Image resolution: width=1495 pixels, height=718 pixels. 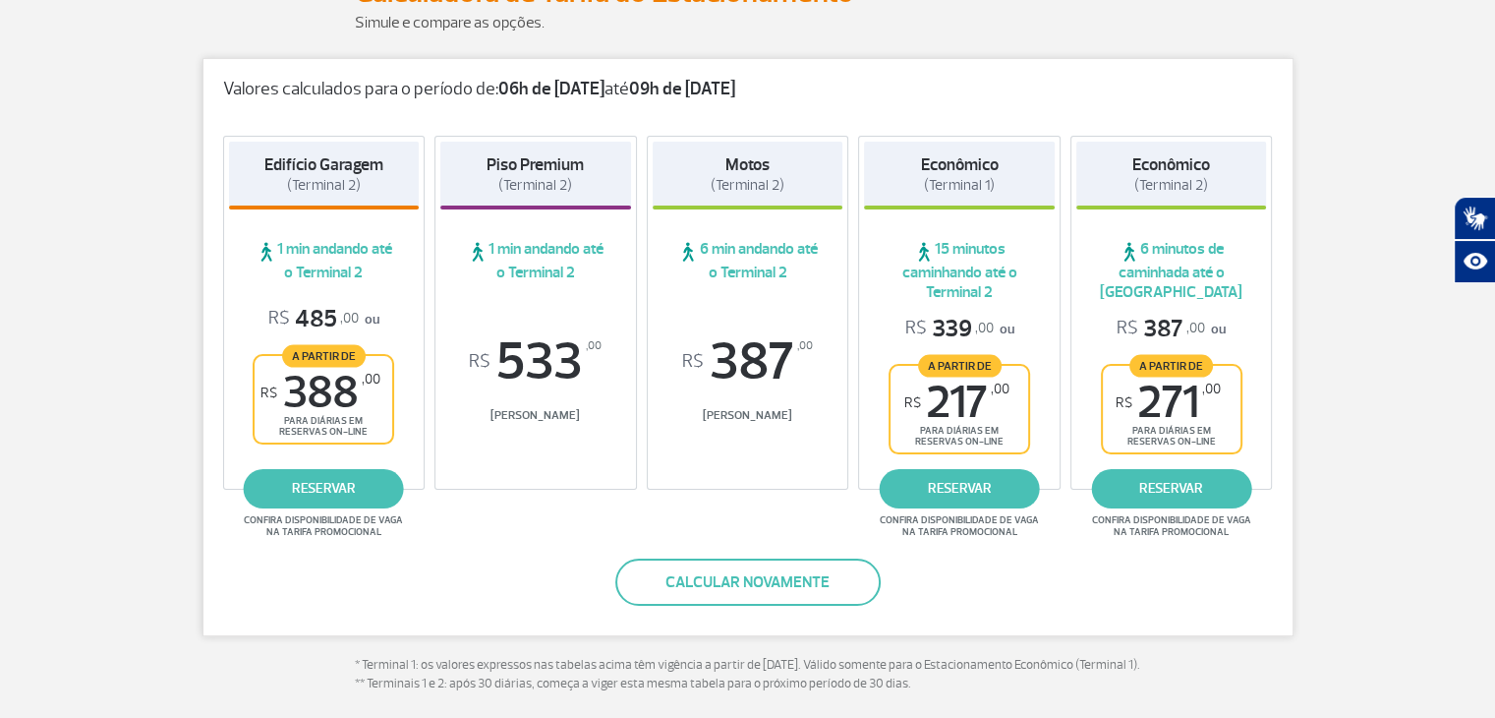 What do you see at coordinates (323, 164) in the screenshot?
I see `strong: Edifício Garagem` at bounding box center [323, 164].